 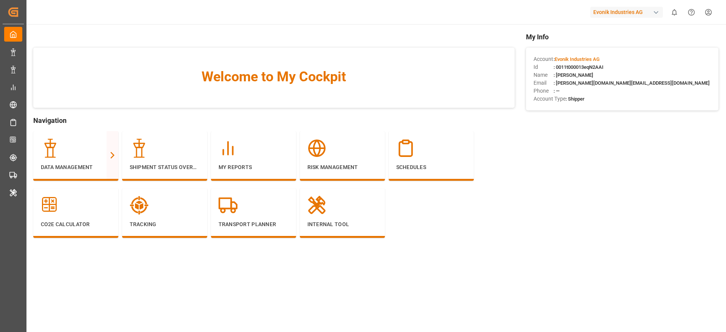 What do you see at coordinates (578, 67) in the screenshot?
I see `span: : 0011t000013eqN2AAI` at bounding box center [578, 67].